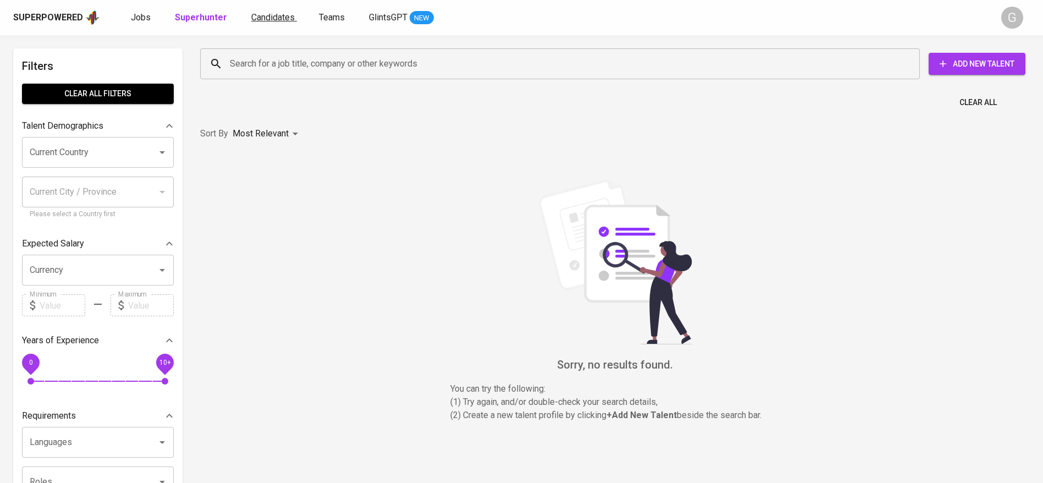 Image resolution: width=1043 pixels, height=483 pixels. Describe the element at coordinates (388, 17) in the screenshot. I see `span: GlintsGPT` at that location.